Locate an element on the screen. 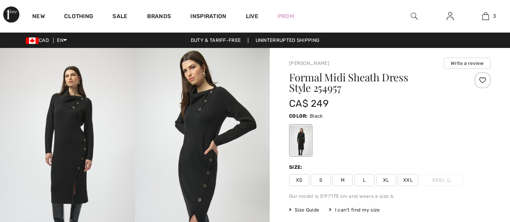 The width and height of the screenshot is (510, 222). span: Size Guide is located at coordinates (304, 210).